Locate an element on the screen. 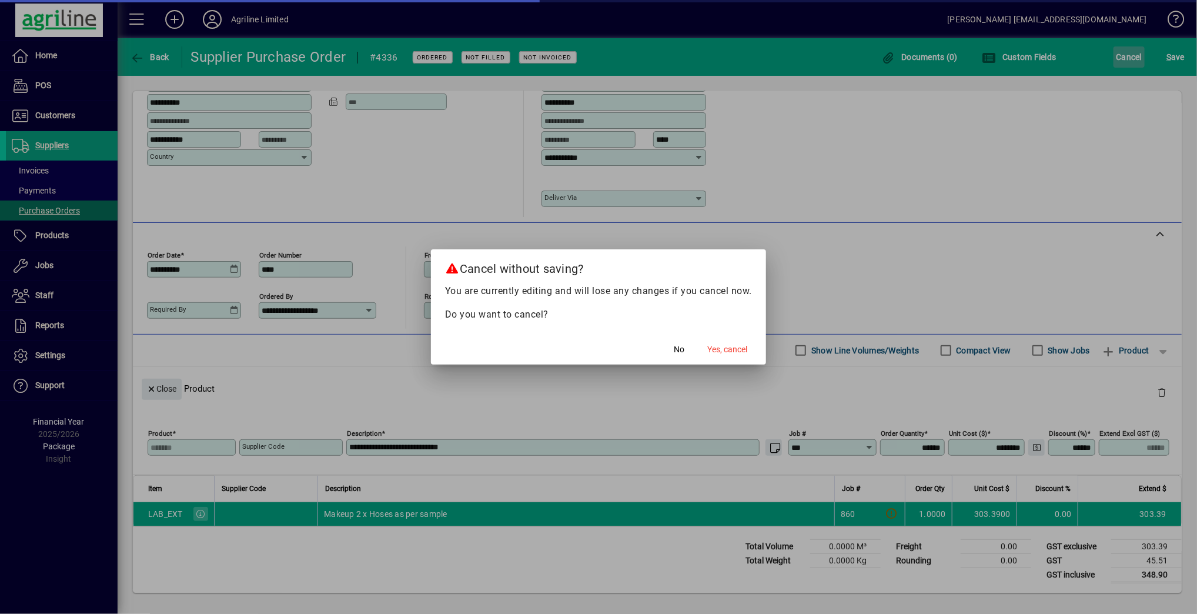  span: No is located at coordinates (679, 349).